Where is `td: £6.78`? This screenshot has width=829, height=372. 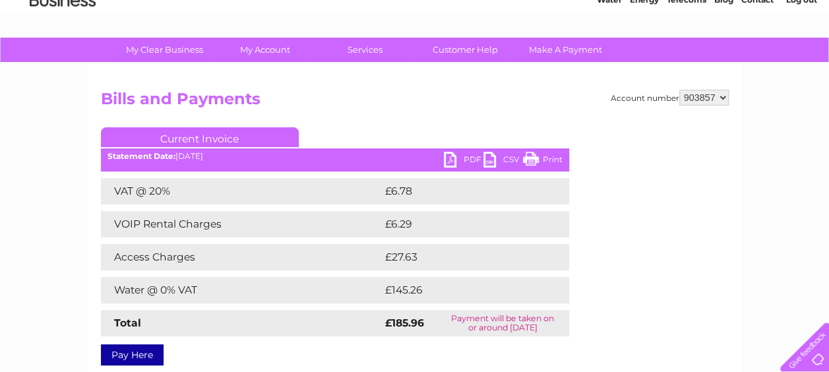 td: £6.78 is located at coordinates (460, 191).